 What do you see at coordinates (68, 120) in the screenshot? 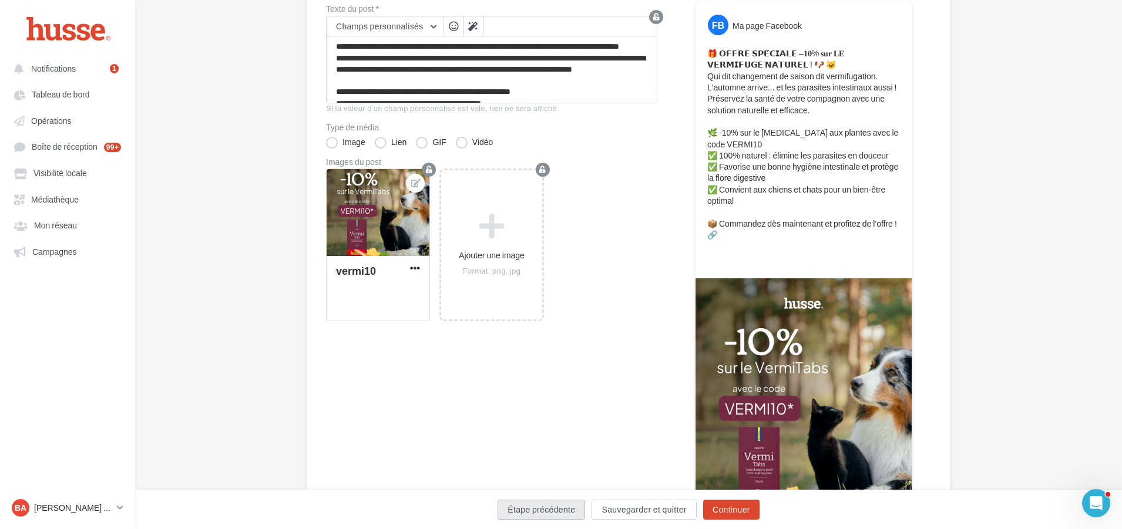
I see `a: Opérations` at bounding box center [68, 120].